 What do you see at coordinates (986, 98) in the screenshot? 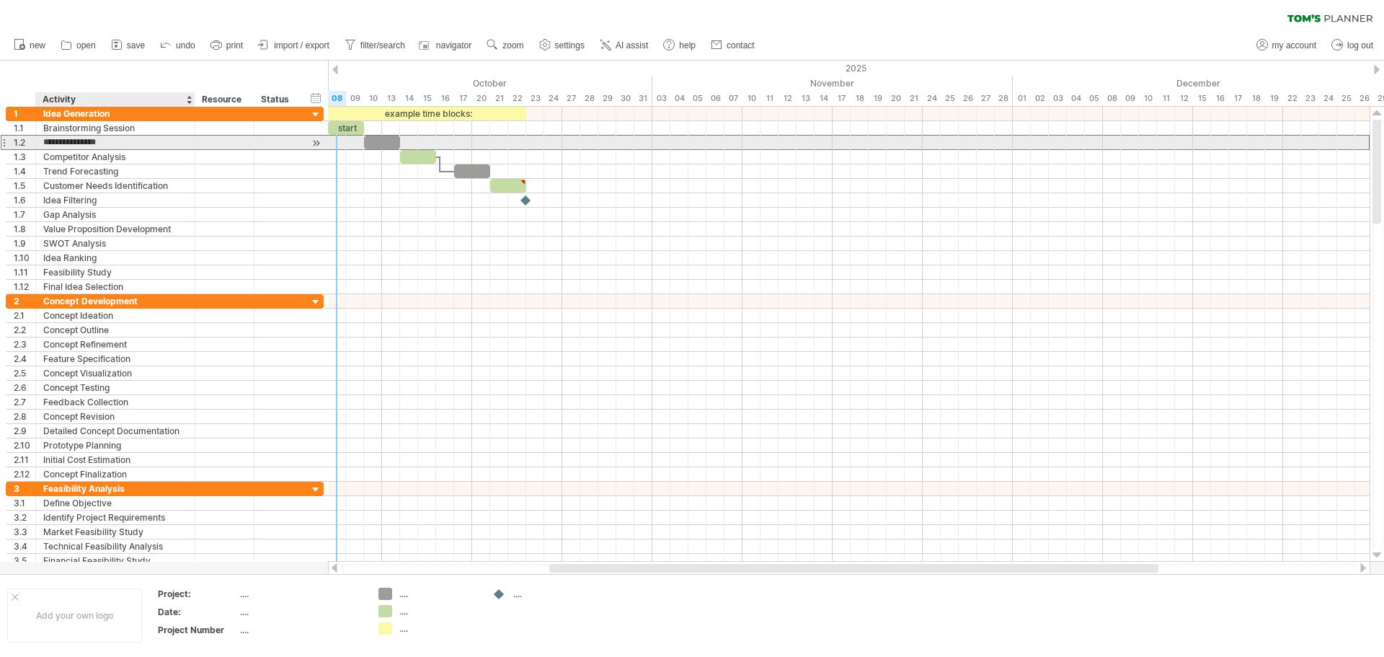
I see `div: Thursday, 27 November 2025` at bounding box center [986, 98].